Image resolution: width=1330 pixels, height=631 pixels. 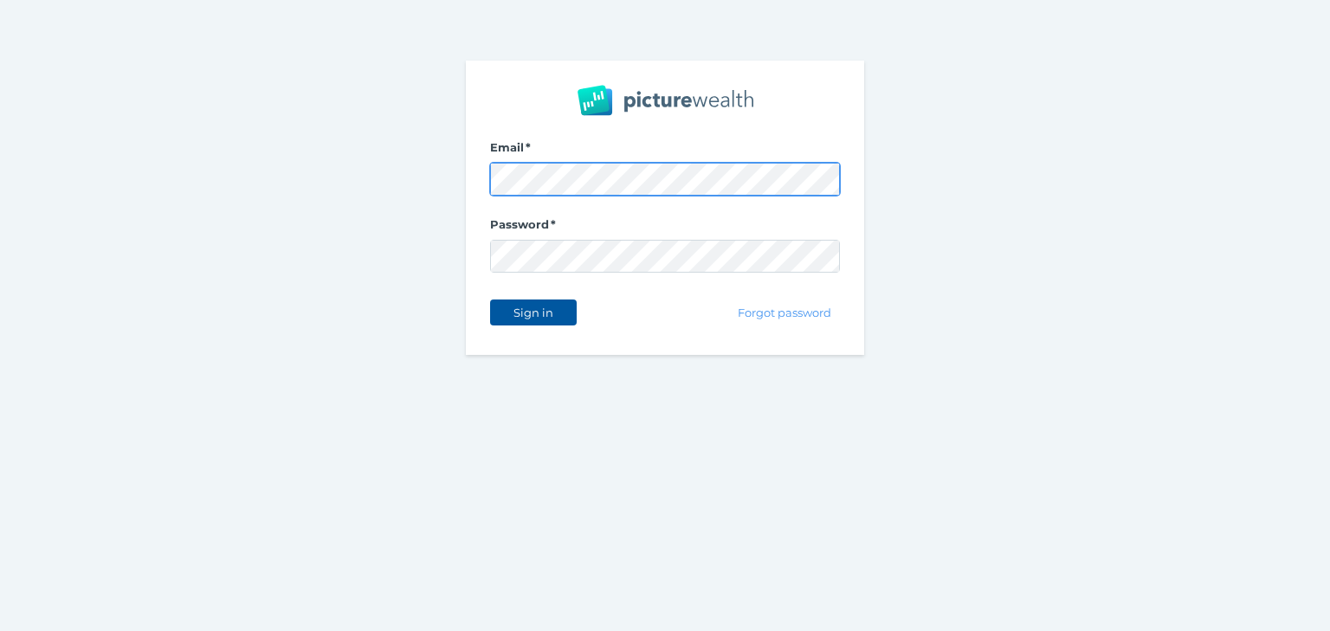 I want to click on img: PW, so click(x=665, y=100).